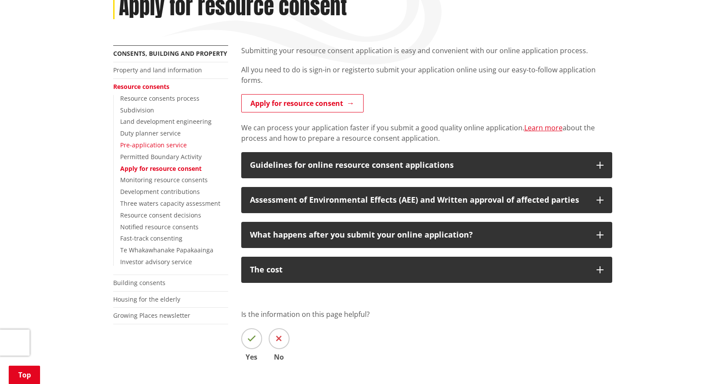 The width and height of the screenshot is (725, 384). I want to click on a: Property and land information, so click(158, 70).